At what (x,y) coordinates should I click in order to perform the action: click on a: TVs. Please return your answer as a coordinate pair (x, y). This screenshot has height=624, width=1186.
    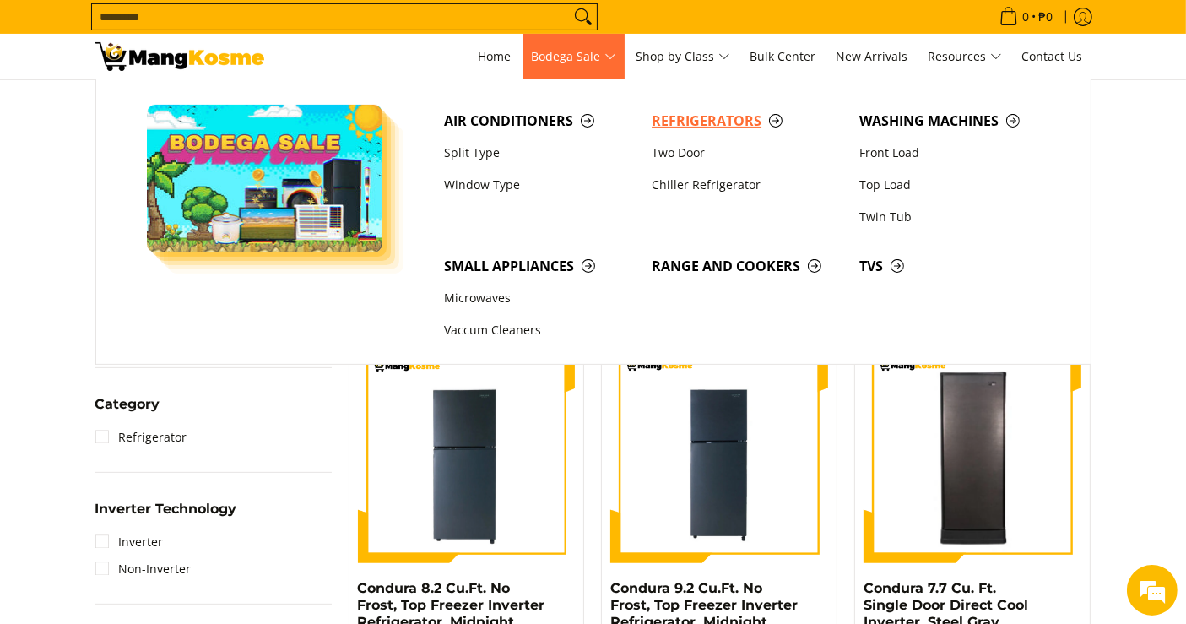
    Looking at the image, I should click on (954, 266).